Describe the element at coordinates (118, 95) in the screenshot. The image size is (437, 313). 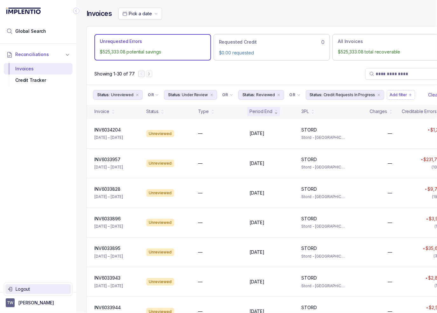
I see `button: Filter Chip Unreviewed` at that location.